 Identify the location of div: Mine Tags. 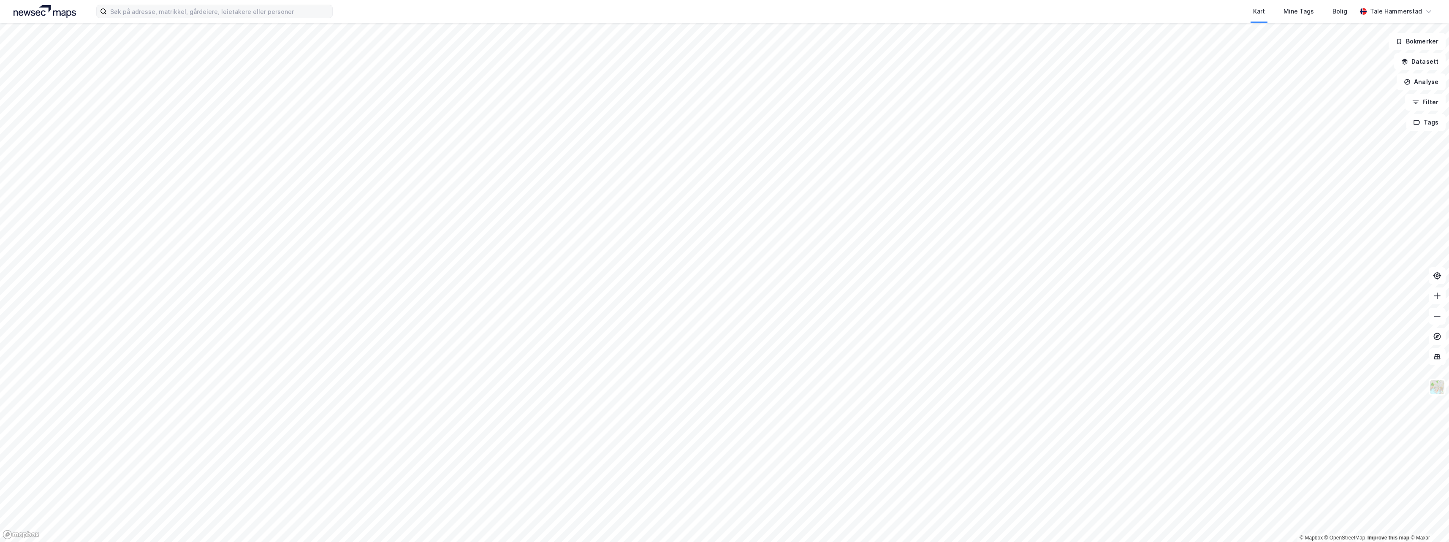
(1299, 11).